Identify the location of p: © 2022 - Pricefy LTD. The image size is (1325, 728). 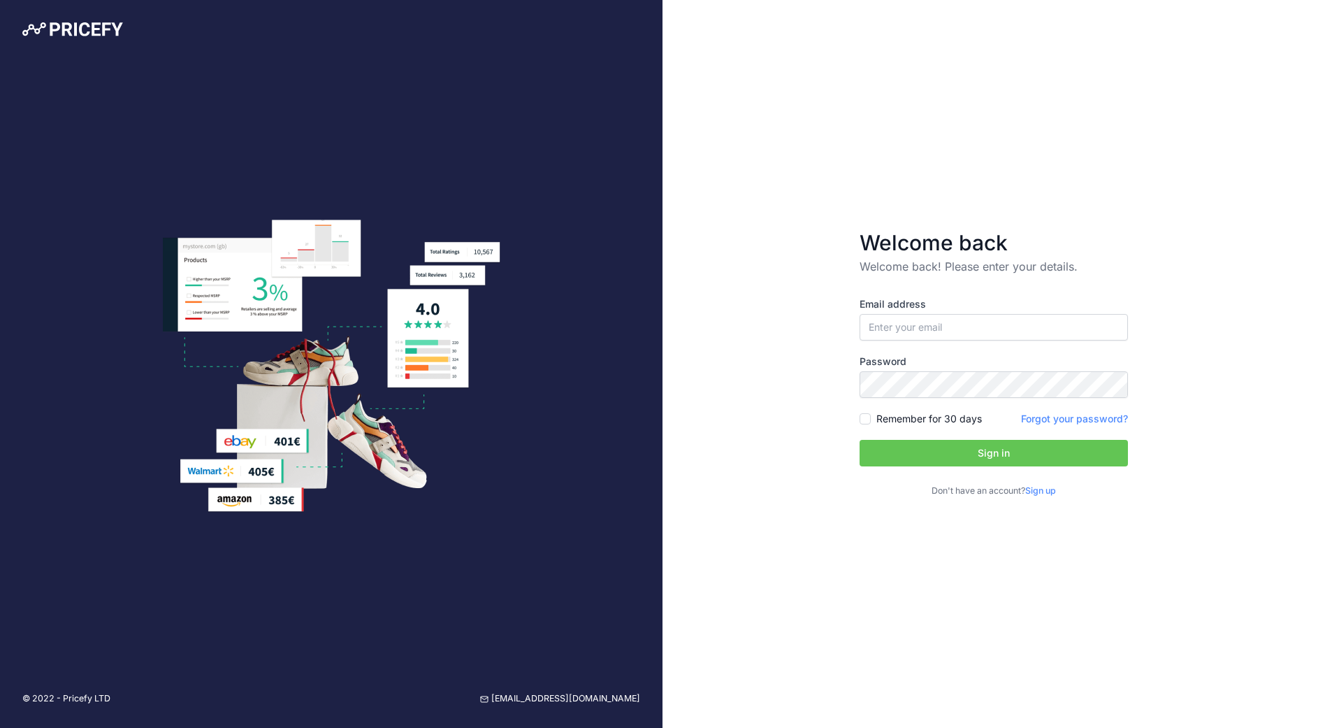
(66, 698).